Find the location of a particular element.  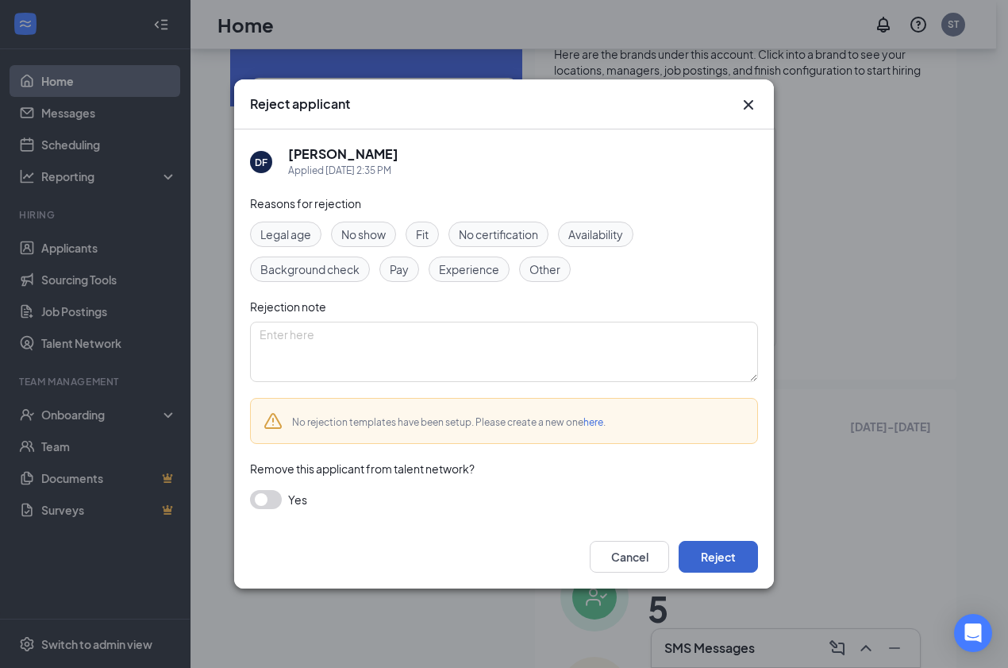

button: Cancel is located at coordinates (630, 557).